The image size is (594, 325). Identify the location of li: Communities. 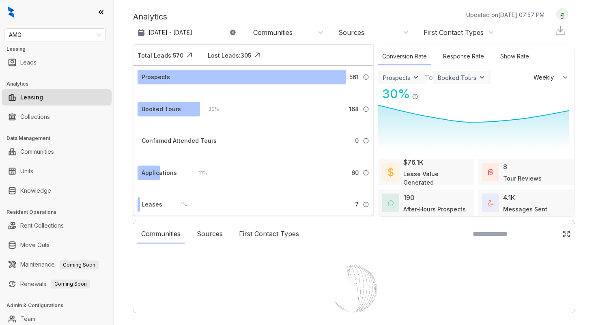
(56, 152).